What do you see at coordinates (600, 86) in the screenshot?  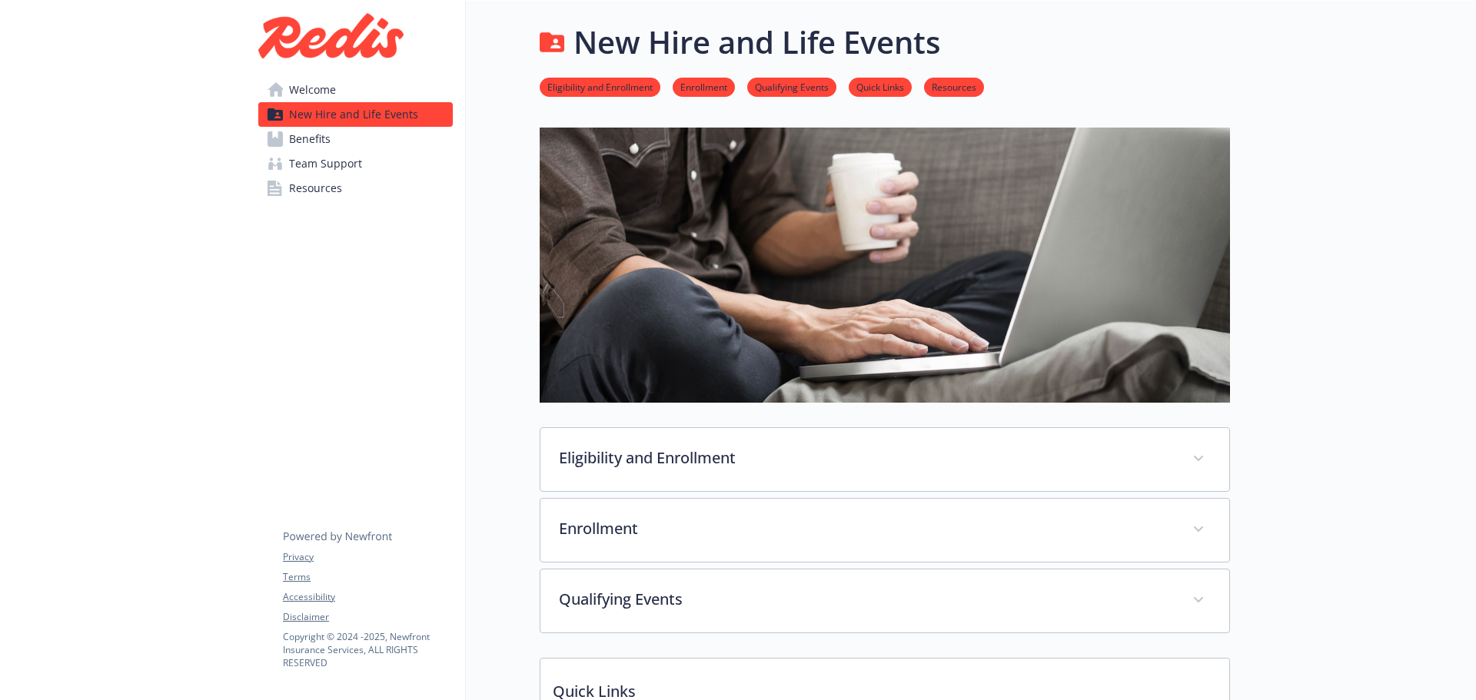 I see `a: Eligibility and Enrollment` at bounding box center [600, 86].